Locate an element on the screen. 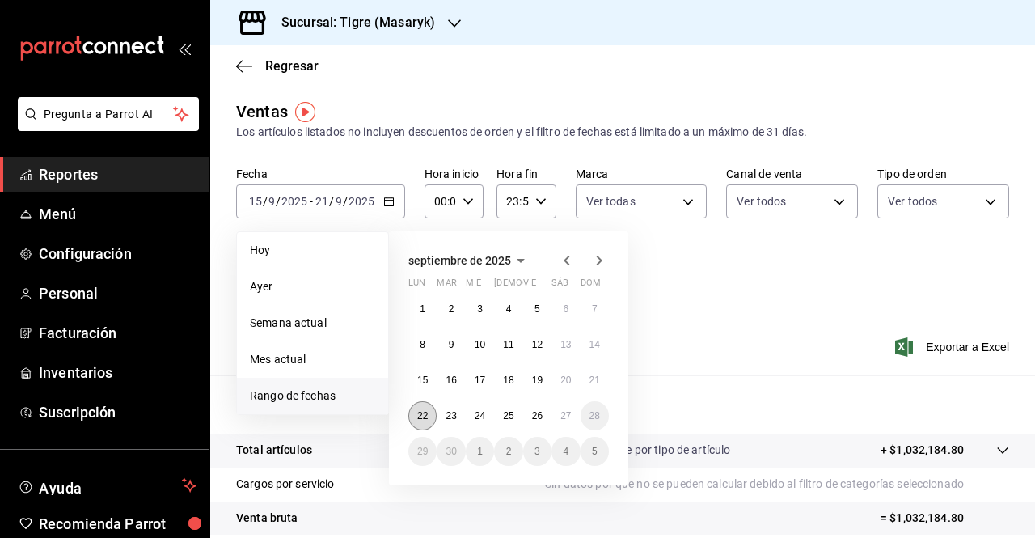 The width and height of the screenshot is (1035, 538). label: Hora fin is located at coordinates (525, 174).